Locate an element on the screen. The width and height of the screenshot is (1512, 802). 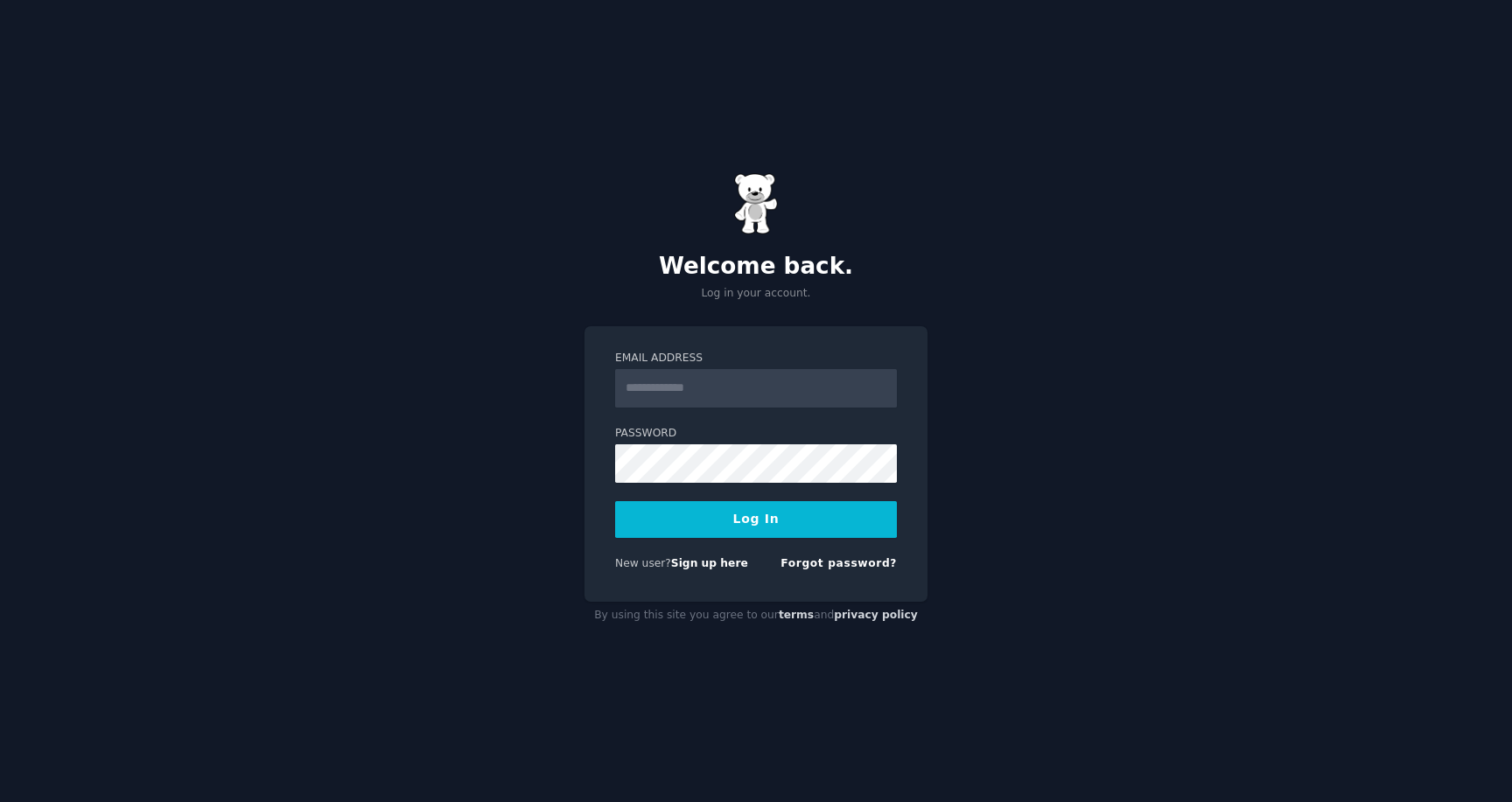
label: Password is located at coordinates (756, 434).